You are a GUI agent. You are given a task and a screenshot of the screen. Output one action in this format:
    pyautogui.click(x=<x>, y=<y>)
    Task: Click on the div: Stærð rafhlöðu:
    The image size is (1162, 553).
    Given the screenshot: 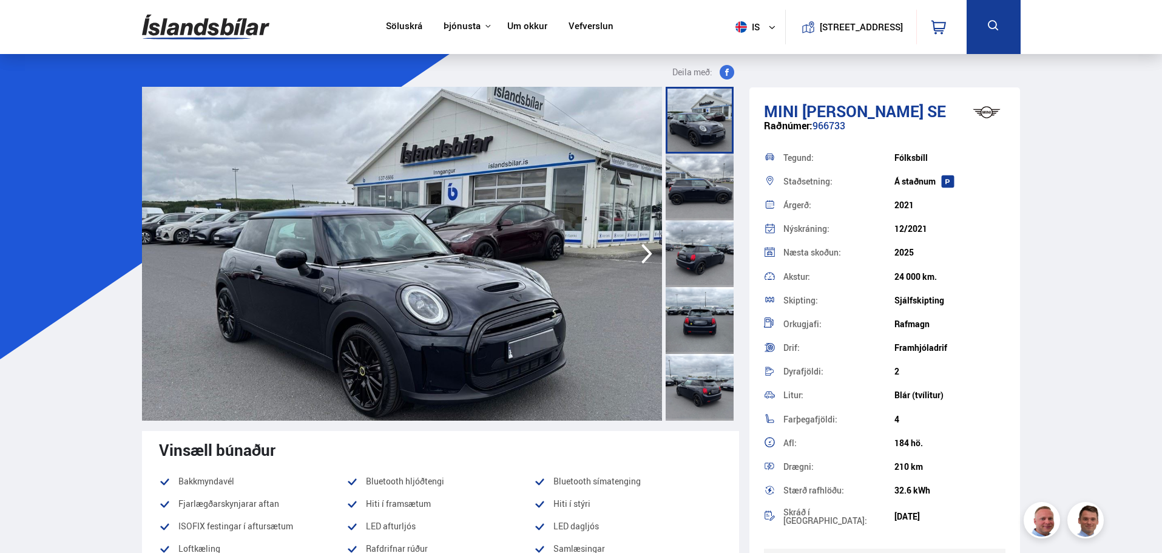 What is the action you would take?
    pyautogui.click(x=838, y=490)
    